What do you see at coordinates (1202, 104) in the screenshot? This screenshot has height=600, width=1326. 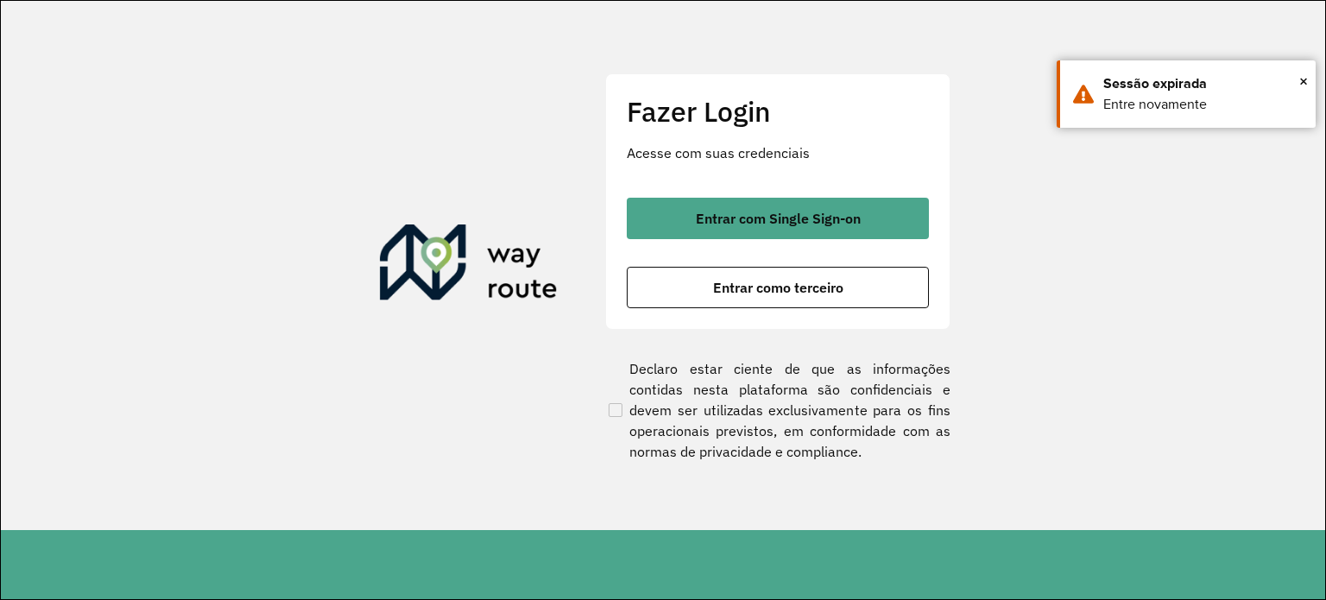 I see `div: Entre novamente` at bounding box center [1202, 104].